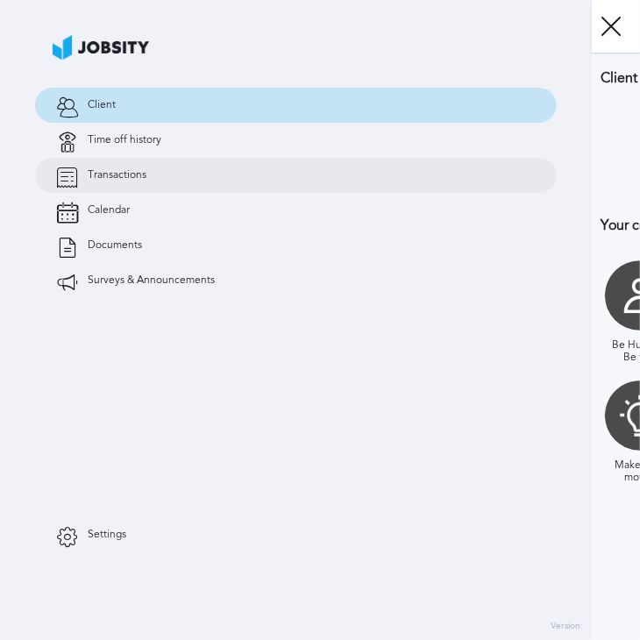 The height and width of the screenshot is (640, 640). I want to click on a: Surveys & Announcements, so click(295, 280).